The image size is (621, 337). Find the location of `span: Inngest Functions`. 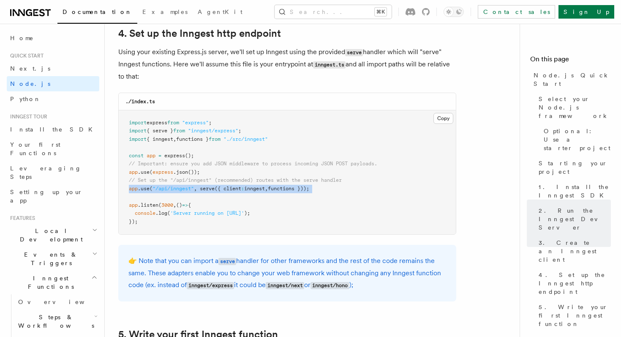

span: Inngest Functions is located at coordinates (49, 282).